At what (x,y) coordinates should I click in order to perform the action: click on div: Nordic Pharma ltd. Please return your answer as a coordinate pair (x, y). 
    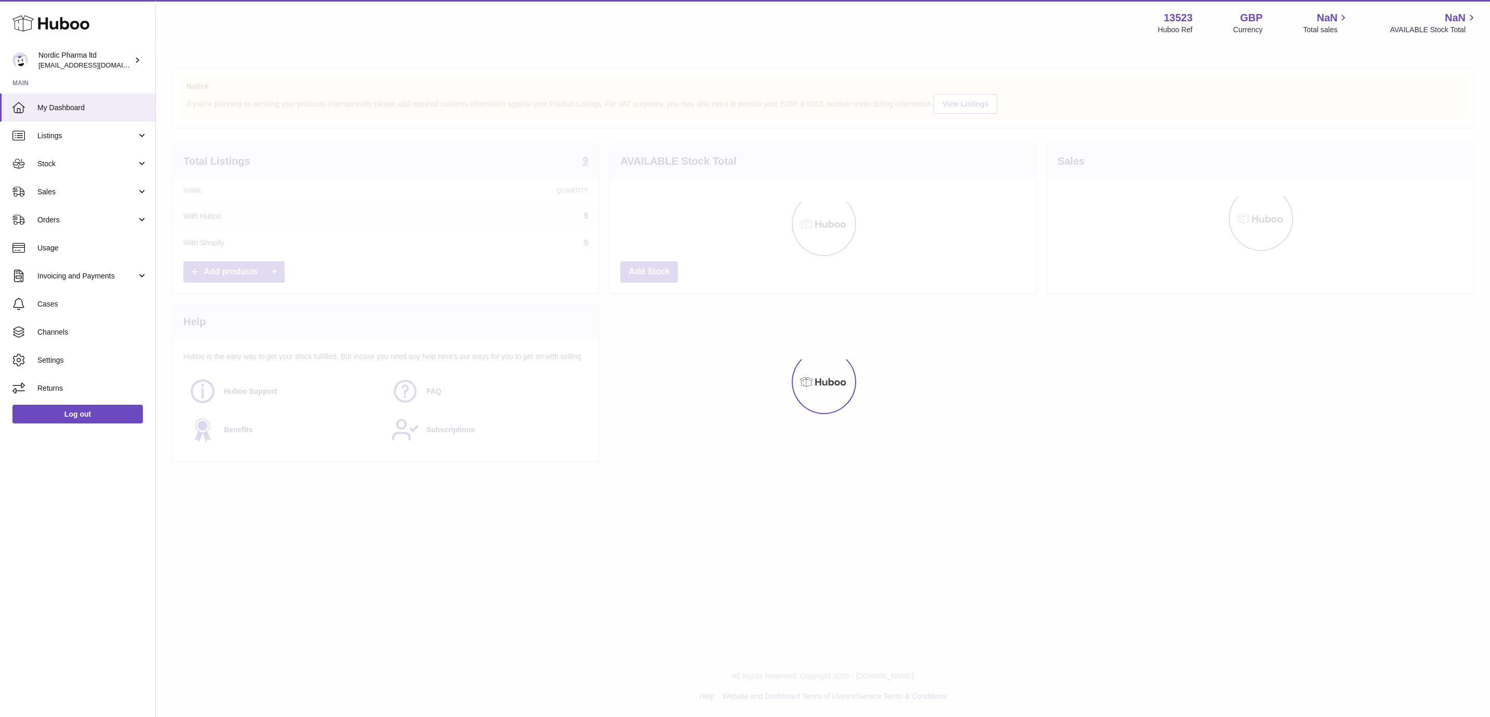
    Looking at the image, I should click on (85, 60).